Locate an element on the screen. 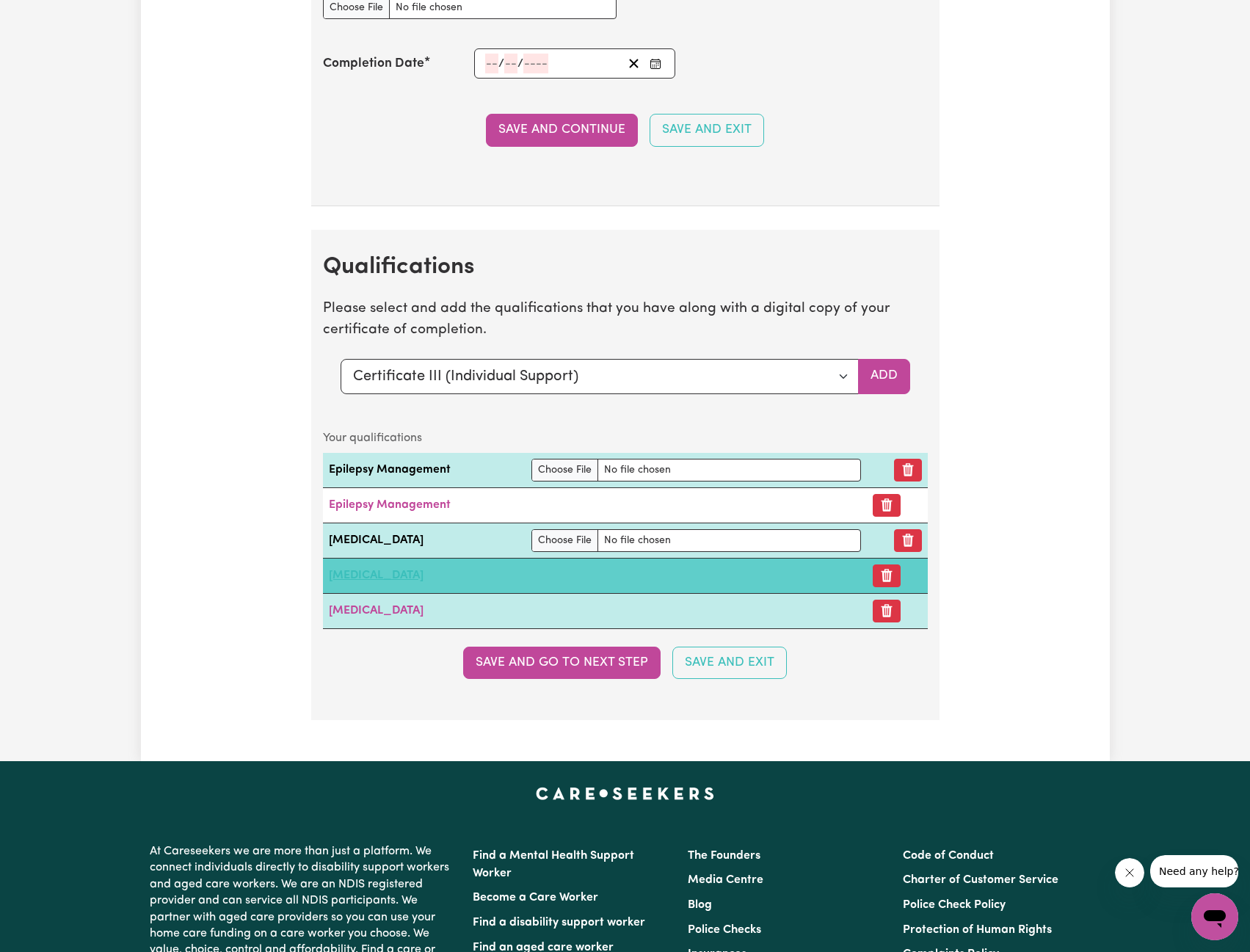 Image resolution: width=1250 pixels, height=952 pixels. button: Enter the Completion Date of your CPR Course is located at coordinates (655, 63).